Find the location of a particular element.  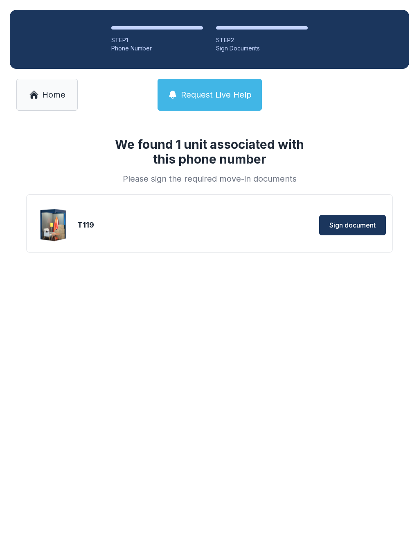

div: STEP 2 is located at coordinates (262, 40).